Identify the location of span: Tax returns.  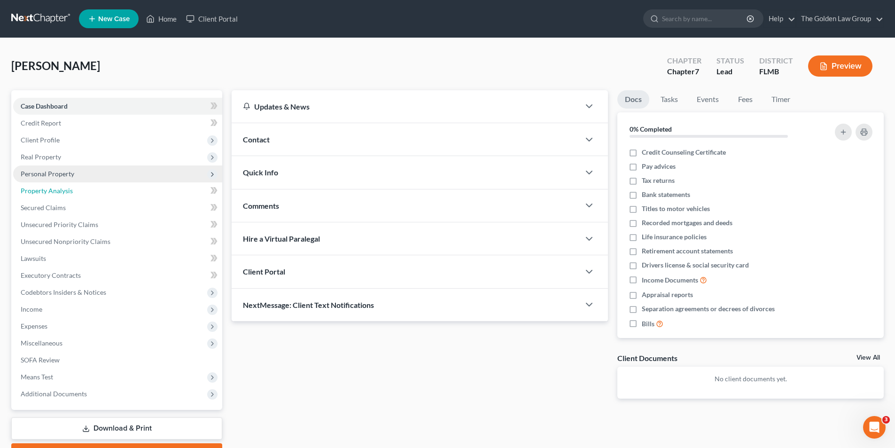
(658, 180).